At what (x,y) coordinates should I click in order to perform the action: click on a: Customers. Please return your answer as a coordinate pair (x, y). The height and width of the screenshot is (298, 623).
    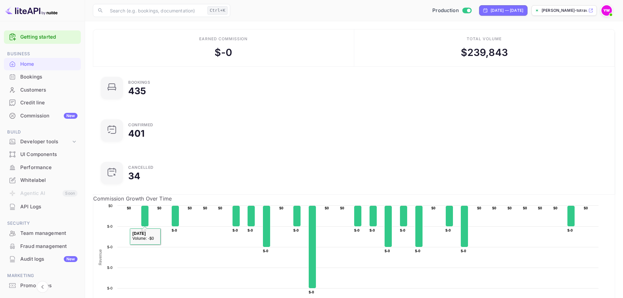
    Looking at the image, I should click on (42, 90).